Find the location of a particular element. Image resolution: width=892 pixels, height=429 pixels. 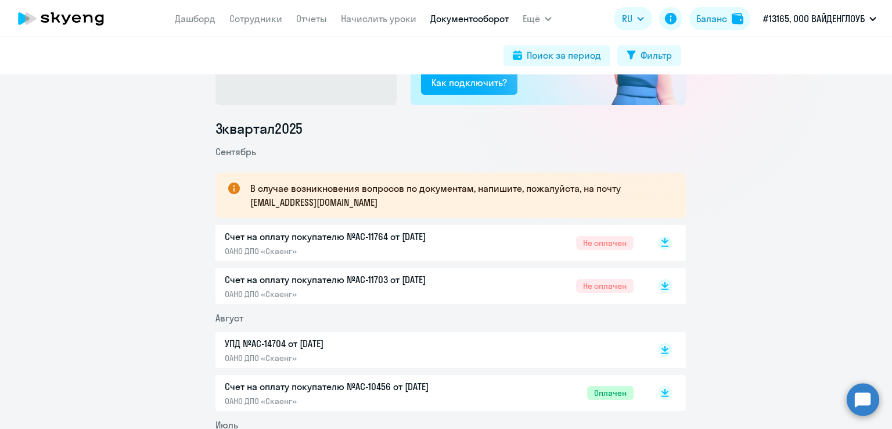

span: Оплачен is located at coordinates (611, 393).